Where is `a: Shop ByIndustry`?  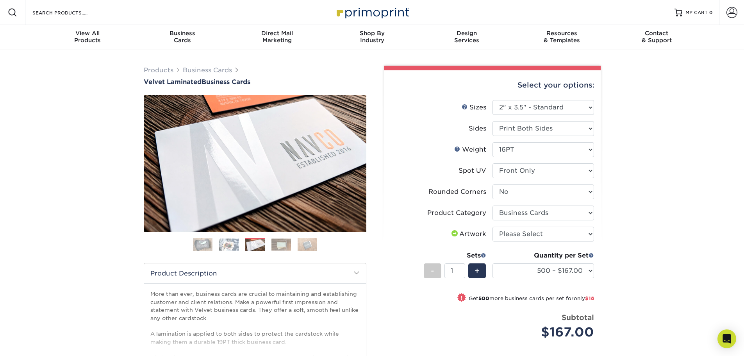 a: Shop ByIndustry is located at coordinates (372, 37).